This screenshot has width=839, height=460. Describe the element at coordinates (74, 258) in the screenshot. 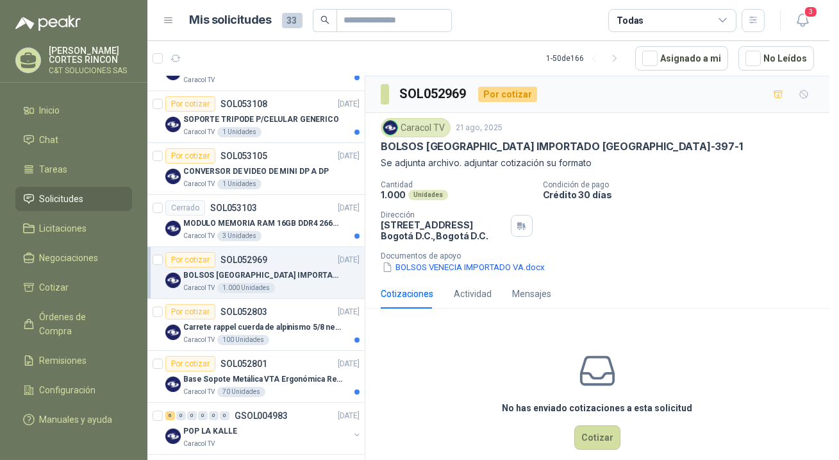

I see `a: Negociaciones` at that location.